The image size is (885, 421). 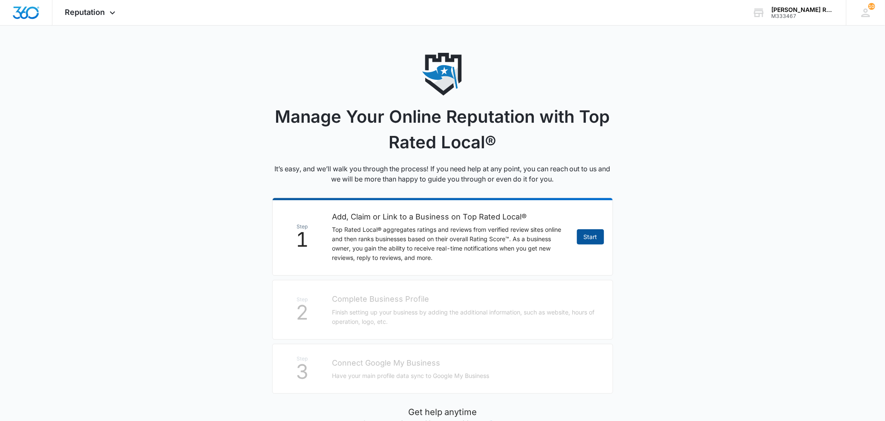 What do you see at coordinates (450, 244) in the screenshot?
I see `p: Top Rated Local® aggregates ratings and reviews from verified review sites online and then ranks ...` at bounding box center [450, 244].